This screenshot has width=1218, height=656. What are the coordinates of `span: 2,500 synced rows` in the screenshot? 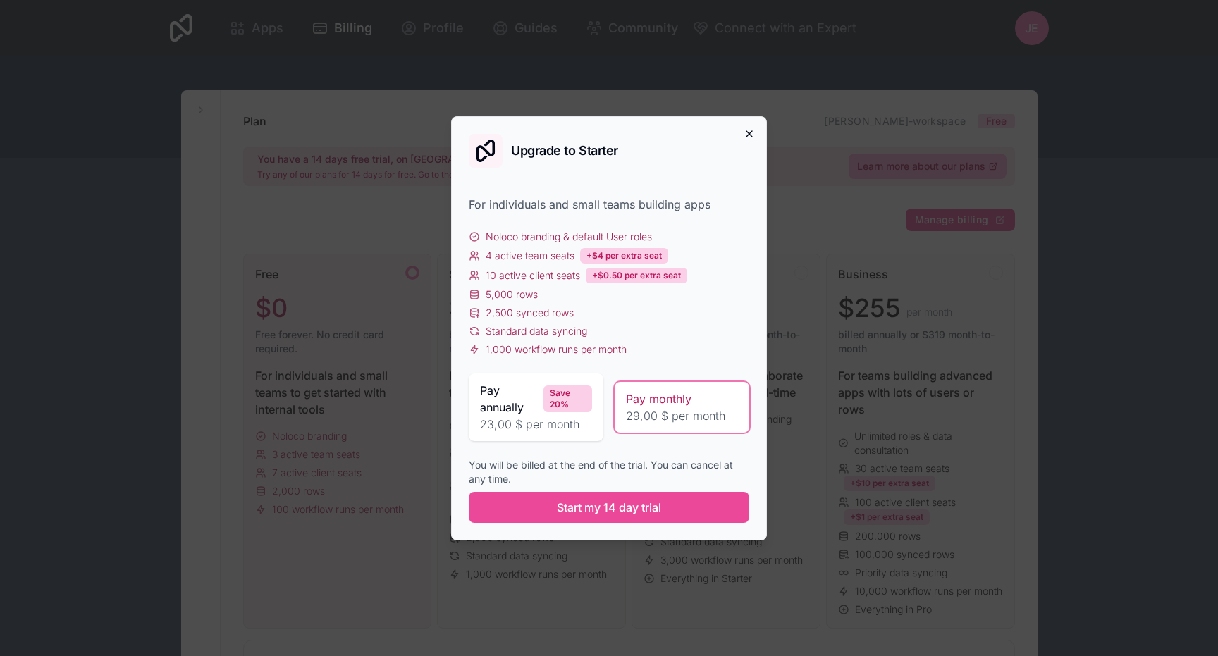 It's located at (529, 313).